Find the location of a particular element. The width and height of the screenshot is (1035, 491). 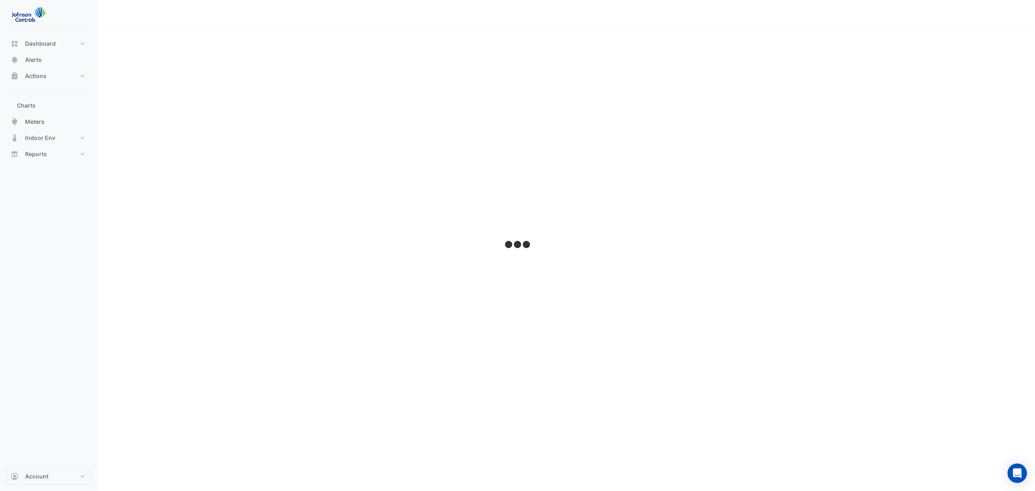

button: Actions is located at coordinates (49, 76).